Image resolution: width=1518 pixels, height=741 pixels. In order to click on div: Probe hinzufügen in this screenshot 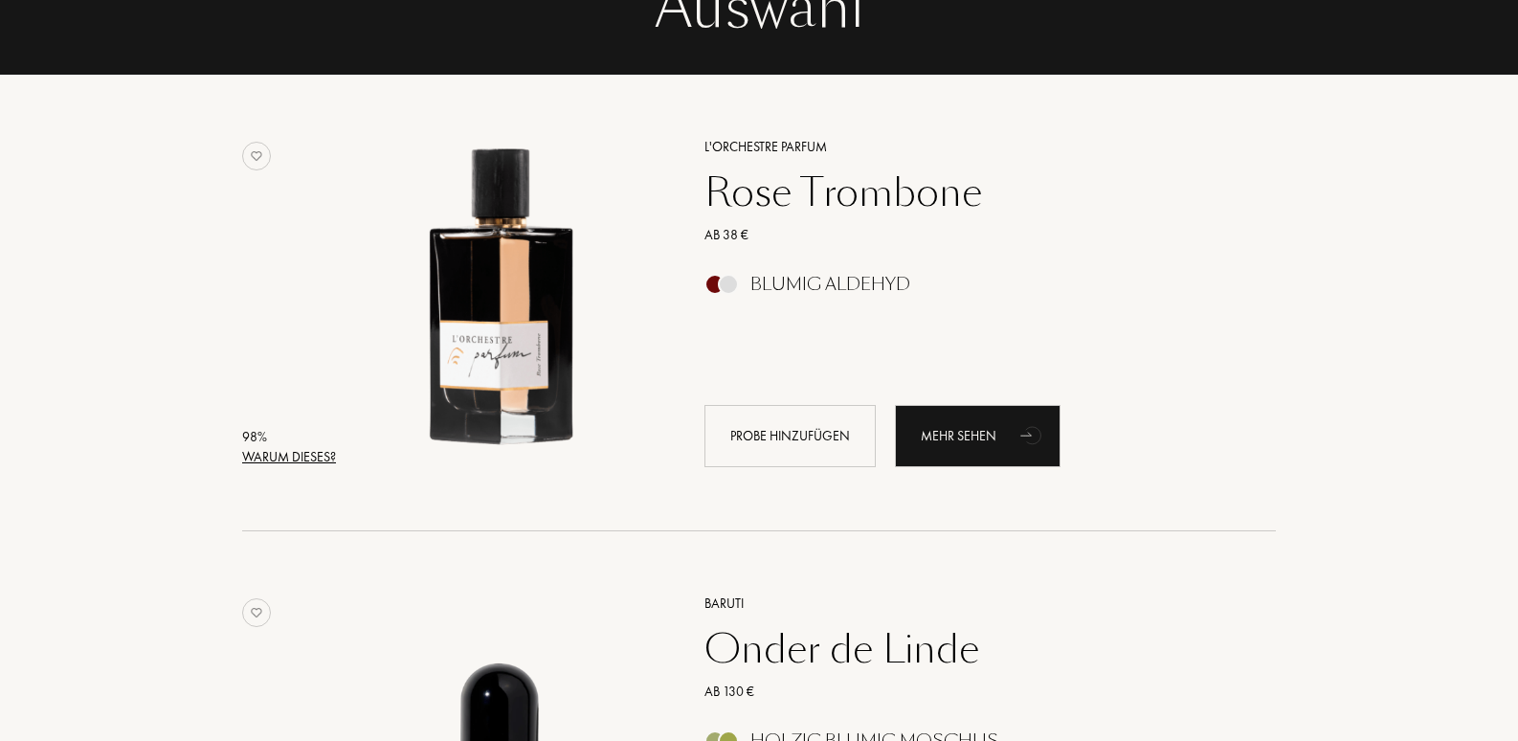, I will do `click(789, 435)`.